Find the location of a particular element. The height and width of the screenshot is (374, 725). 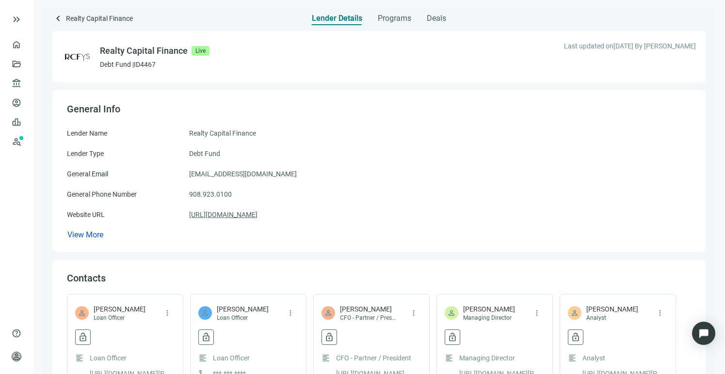

span: Deals is located at coordinates (436, 18).